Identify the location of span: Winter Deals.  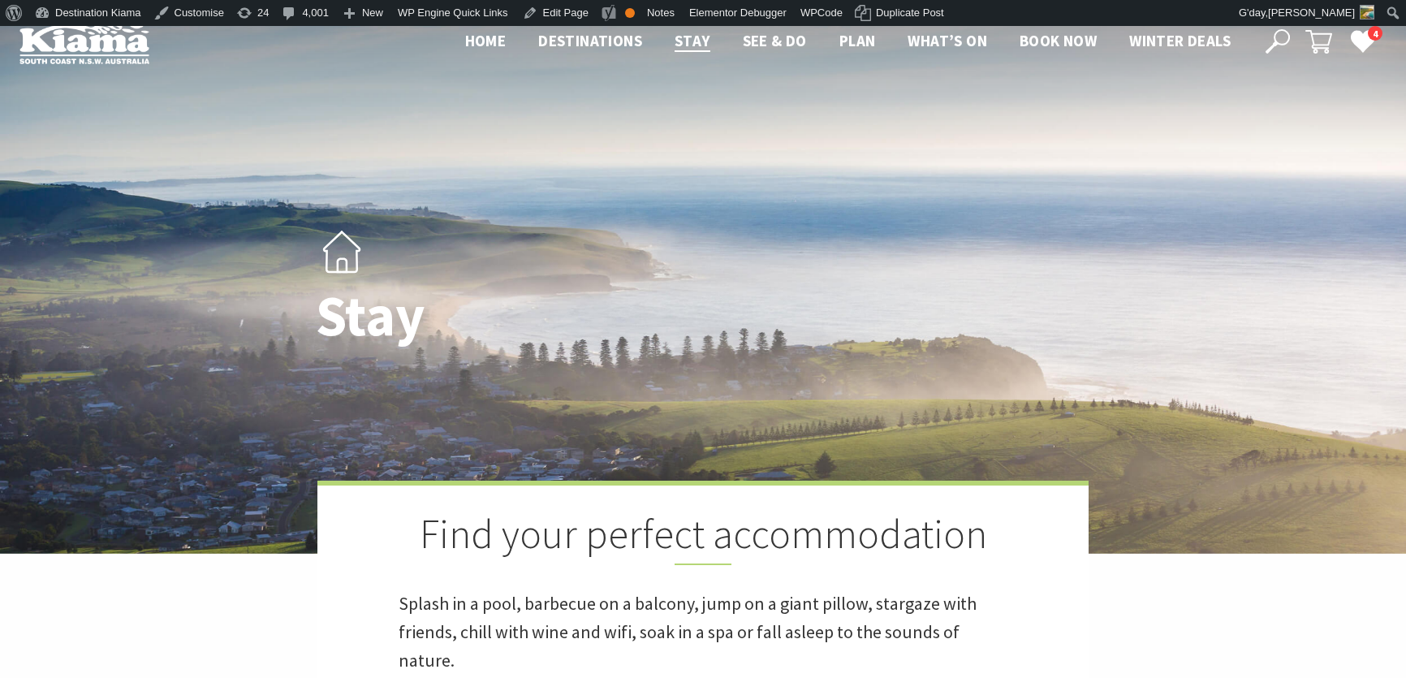
(1180, 41).